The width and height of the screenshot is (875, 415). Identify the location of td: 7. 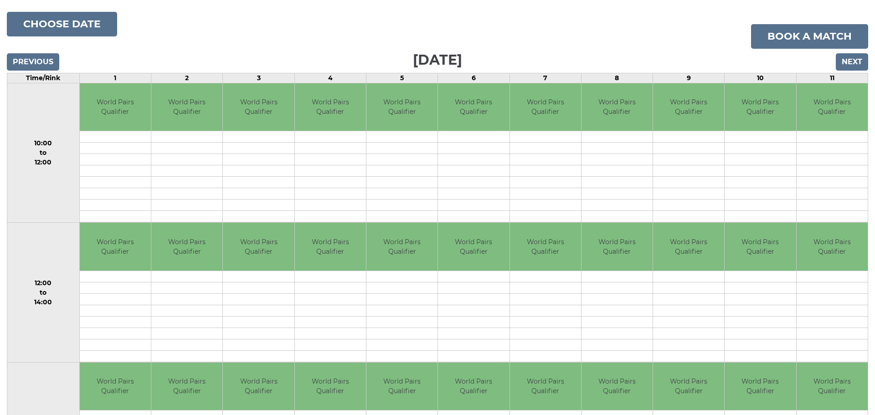
(545, 78).